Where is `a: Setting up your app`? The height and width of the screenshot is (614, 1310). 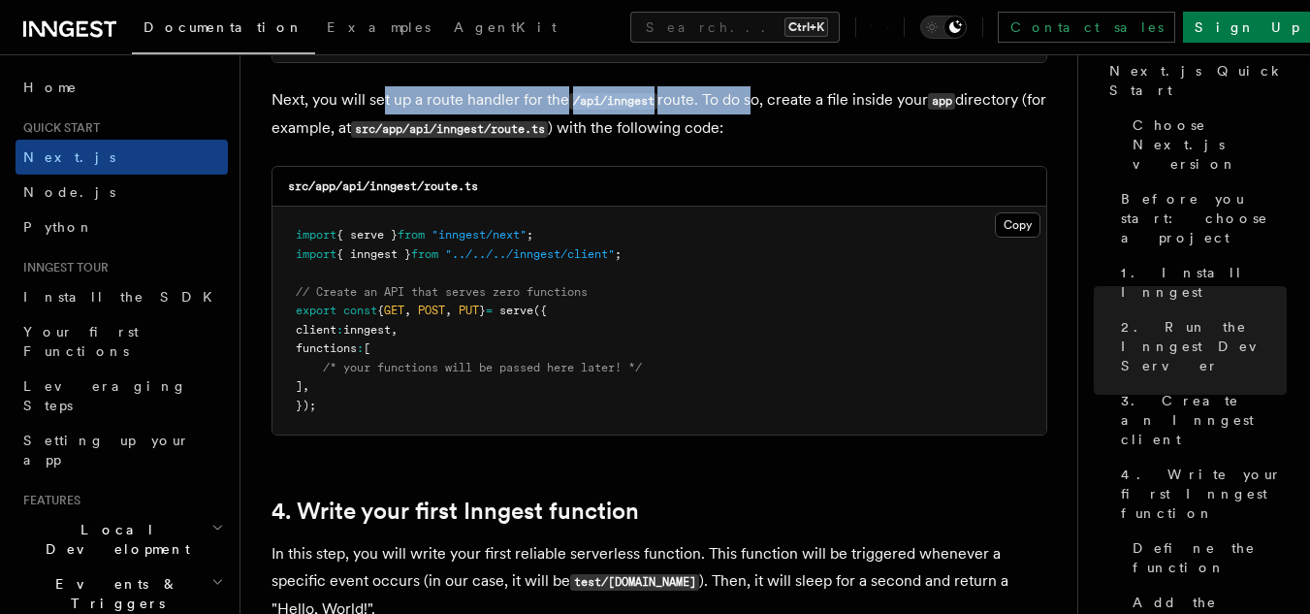
a: Setting up your app is located at coordinates (121, 450).